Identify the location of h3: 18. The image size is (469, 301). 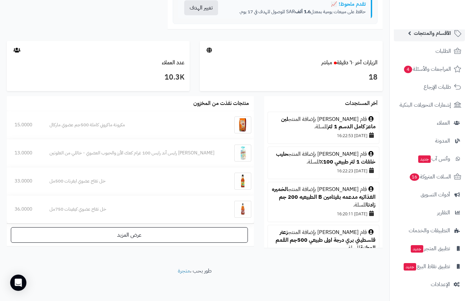
(291, 78).